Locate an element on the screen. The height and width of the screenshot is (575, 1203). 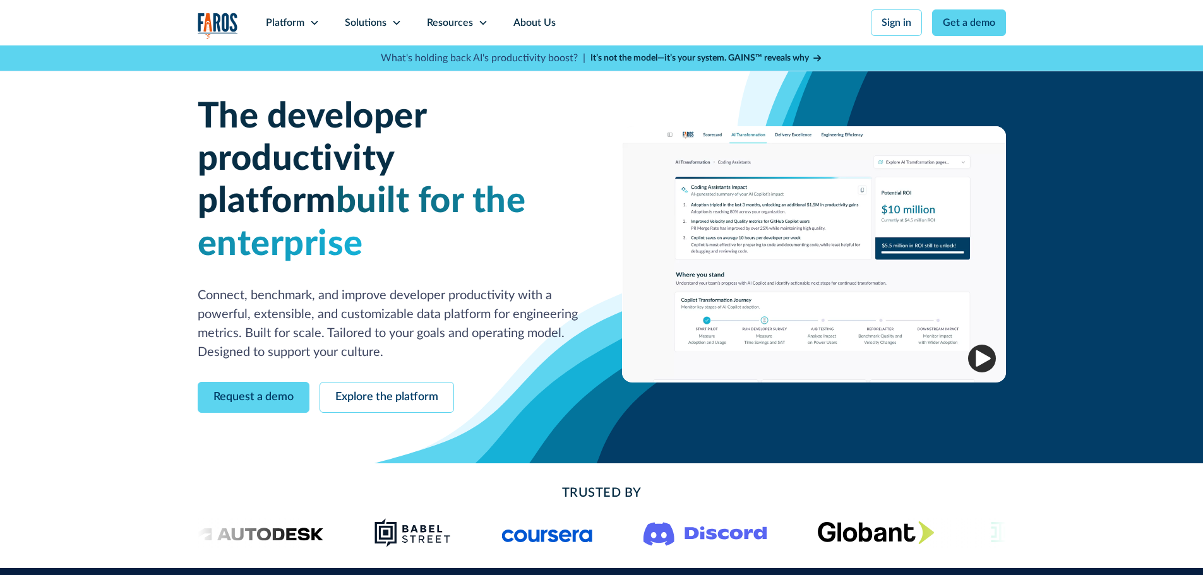
button: Play video is located at coordinates (982, 359).